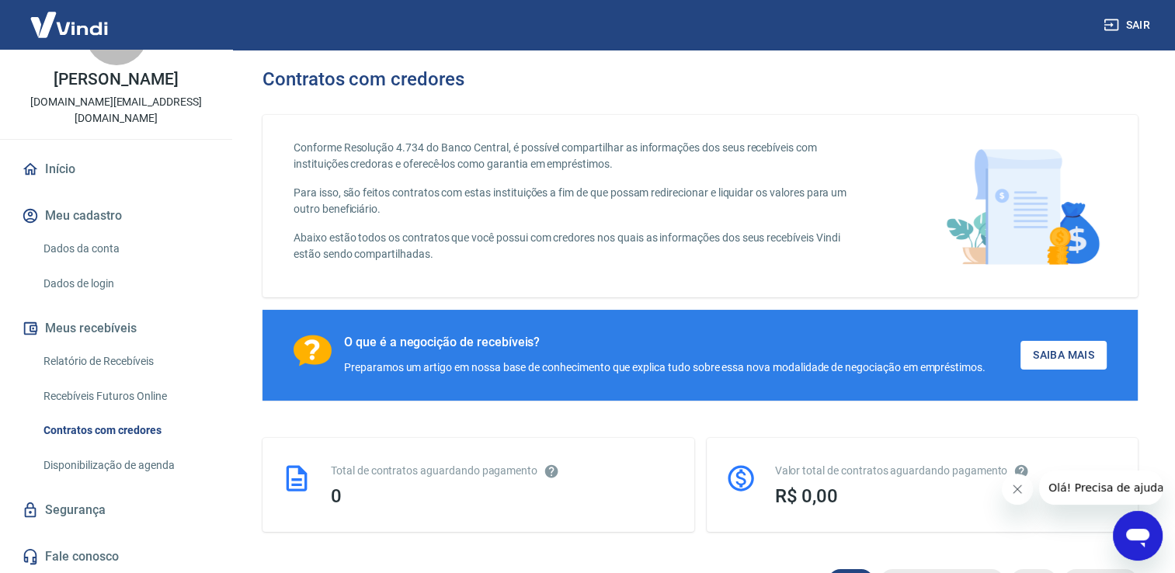  I want to click on span: R$ 0,00, so click(807, 496).